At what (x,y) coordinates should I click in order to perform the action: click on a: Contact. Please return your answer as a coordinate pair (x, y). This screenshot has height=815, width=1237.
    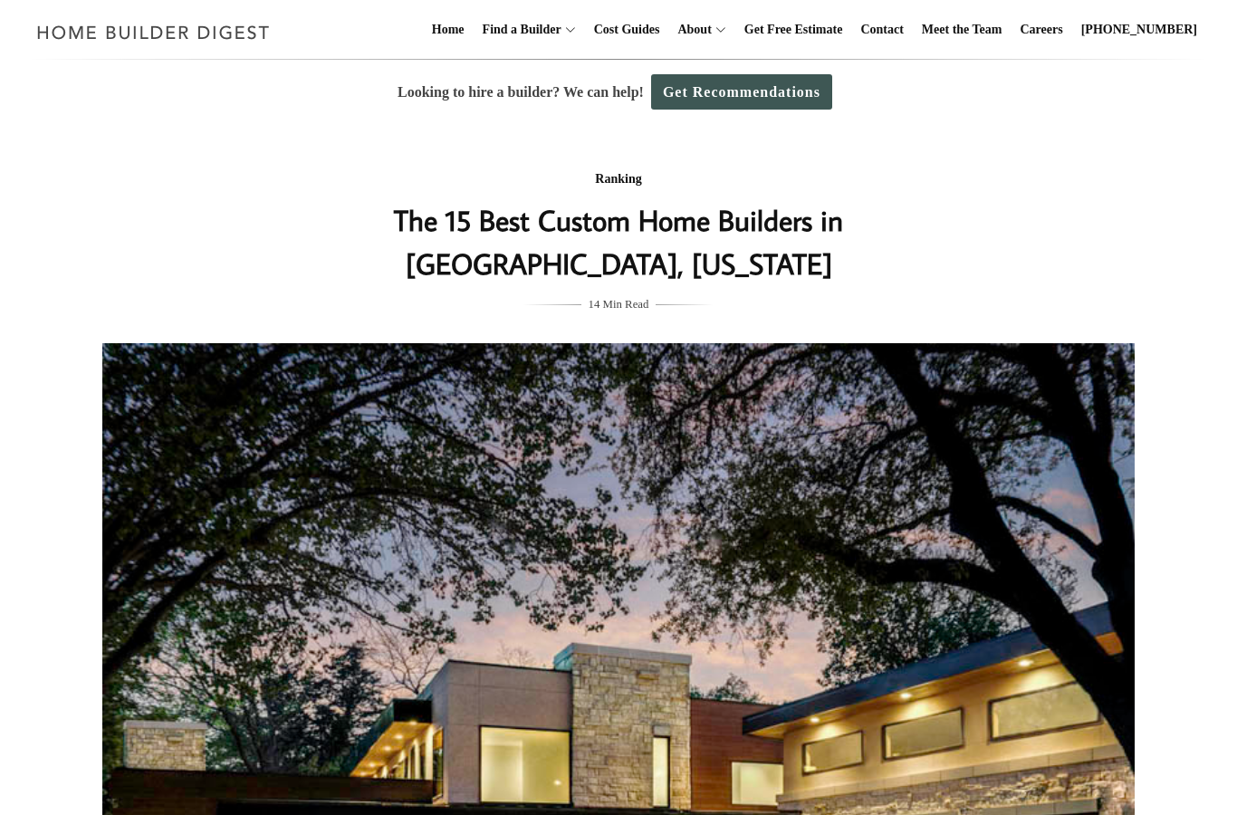
    Looking at the image, I should click on (881, 30).